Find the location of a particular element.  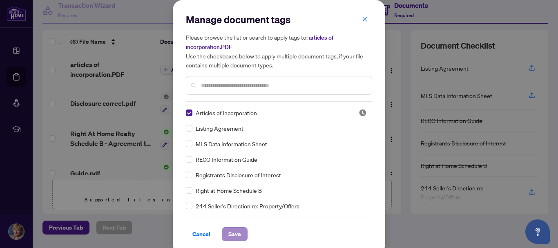

button: Cancel is located at coordinates (201, 234).